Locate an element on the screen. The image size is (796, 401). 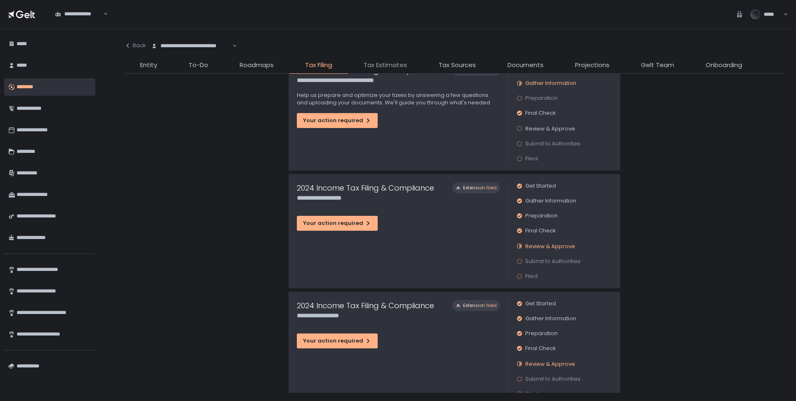
span: Roadmaps is located at coordinates (256, 65).